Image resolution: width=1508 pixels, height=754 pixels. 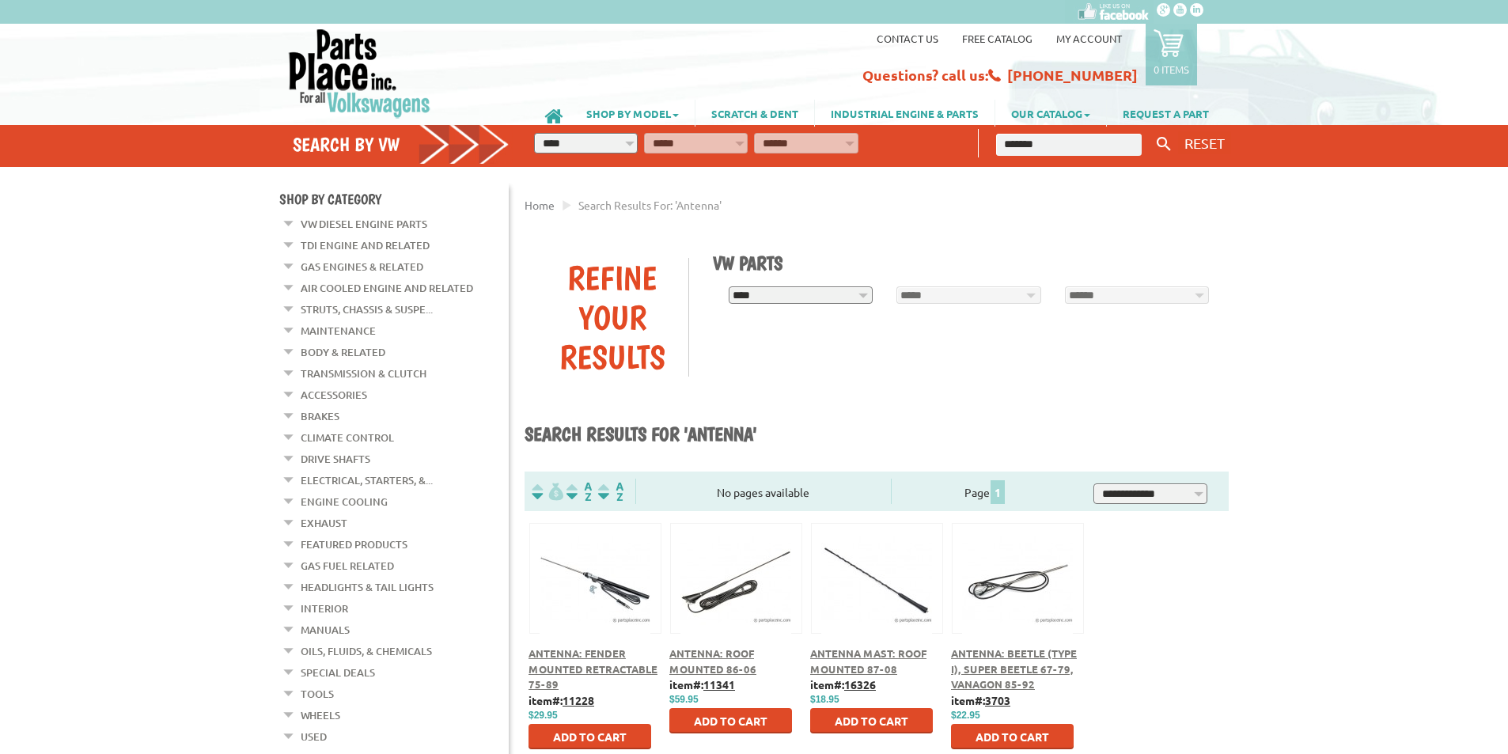 What do you see at coordinates (683, 699) in the screenshot?
I see `span: $59.95` at bounding box center [683, 699].